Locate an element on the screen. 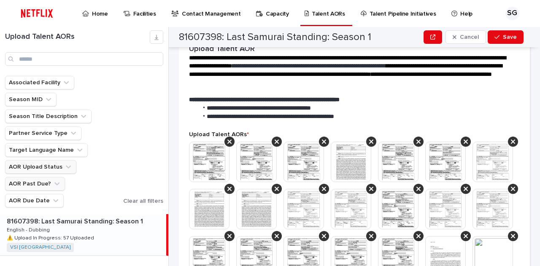  input: Search is located at coordinates (84, 59).